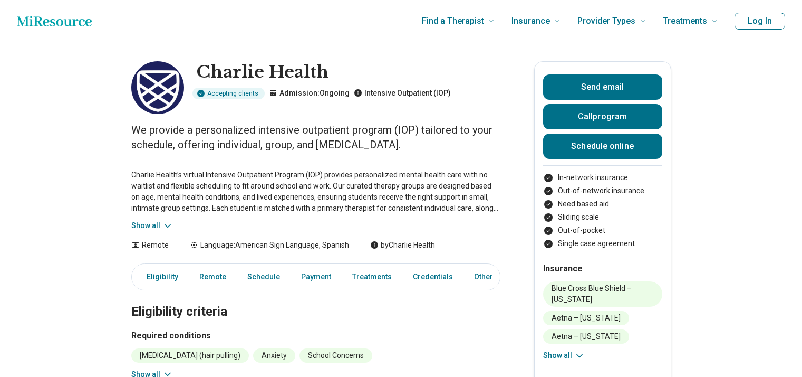  What do you see at coordinates (603, 268) in the screenshot?
I see `h2: Insurance` at bounding box center [603, 268].